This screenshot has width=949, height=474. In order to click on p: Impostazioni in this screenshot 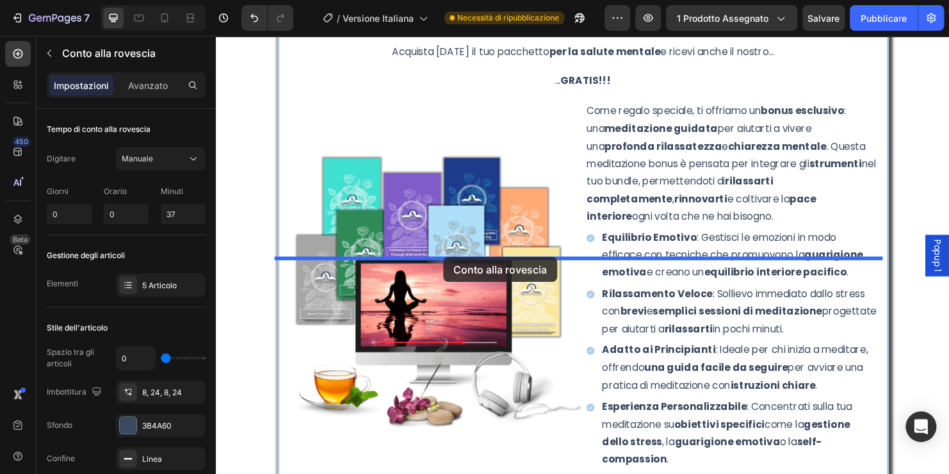, I will do `click(81, 85)`.